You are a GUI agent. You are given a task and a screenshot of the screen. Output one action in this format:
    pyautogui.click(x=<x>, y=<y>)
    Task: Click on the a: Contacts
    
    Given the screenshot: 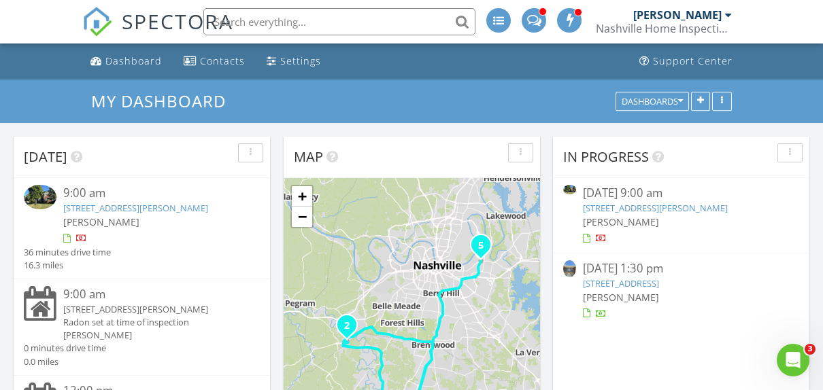 What is the action you would take?
    pyautogui.click(x=214, y=61)
    